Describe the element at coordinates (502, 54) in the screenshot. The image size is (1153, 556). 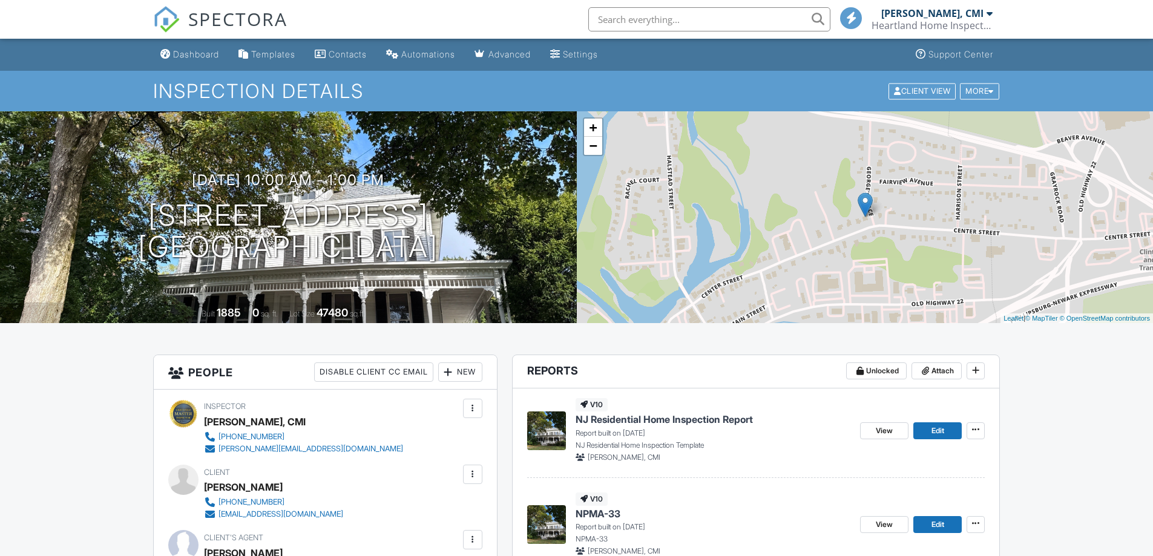
I see `a: Advanced` at that location.